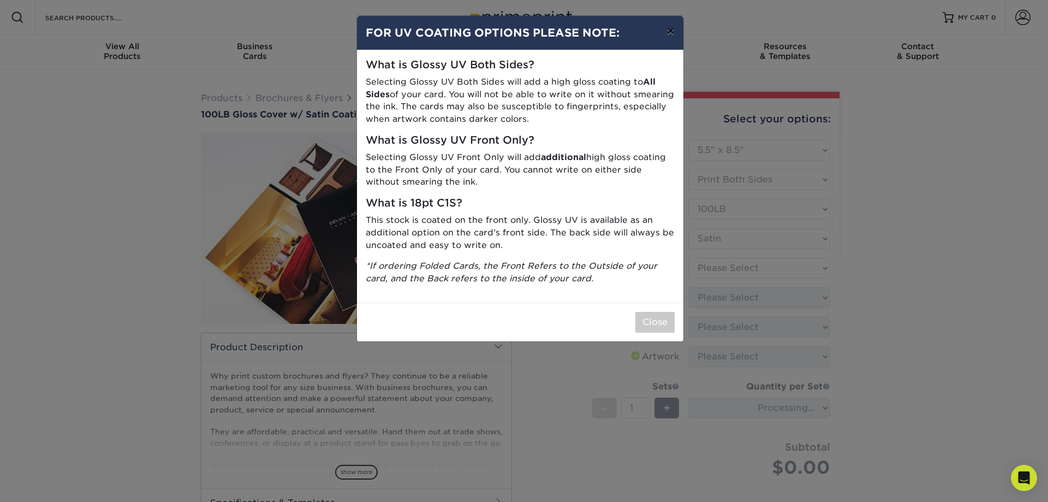 The height and width of the screenshot is (502, 1048). I want to click on h4: FOR UV COATING OPTIONS PLEASE NOTE:, so click(520, 33).